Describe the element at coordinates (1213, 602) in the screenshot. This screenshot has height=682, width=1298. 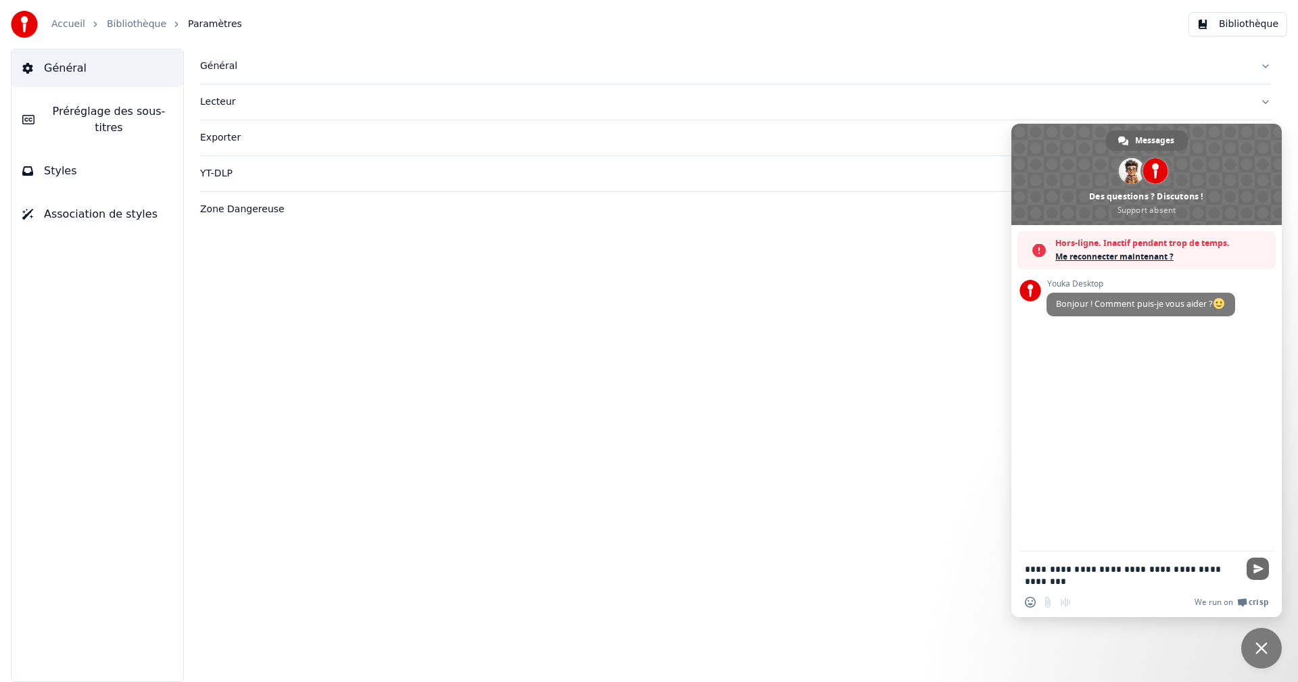
I see `span: We run on` at that location.